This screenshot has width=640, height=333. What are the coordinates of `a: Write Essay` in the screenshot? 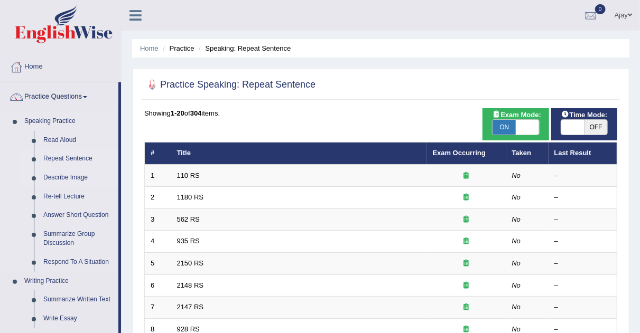 It's located at (78, 319).